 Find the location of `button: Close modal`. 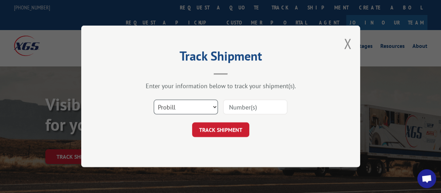

button: Close modal is located at coordinates (348, 43).